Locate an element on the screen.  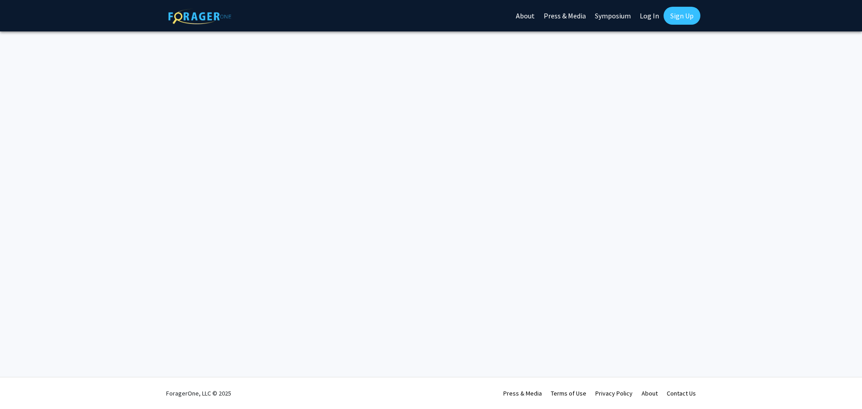
a: Contact Us is located at coordinates (681, 393).